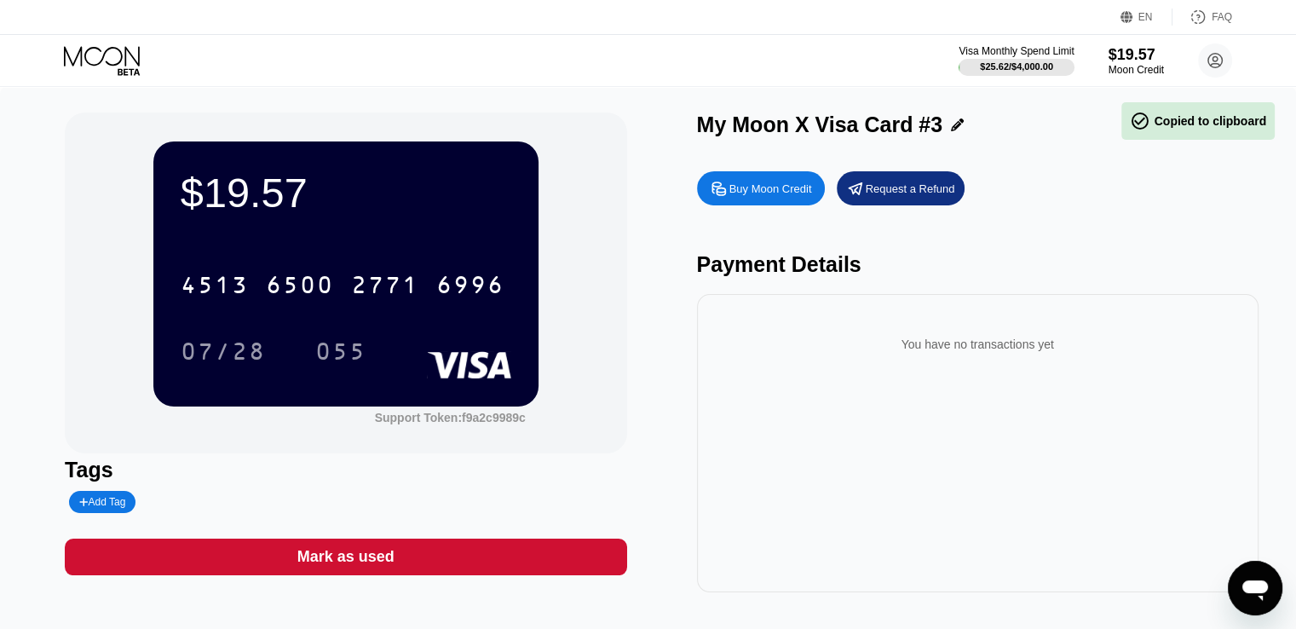  Describe the element at coordinates (1136, 70) in the screenshot. I see `div: Moon Credit` at that location.